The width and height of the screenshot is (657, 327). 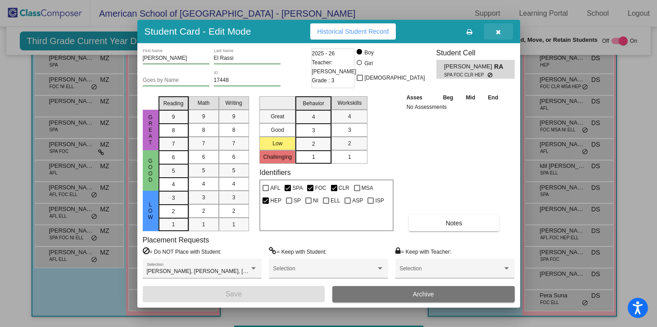 I want to click on span: FOC, so click(x=320, y=188).